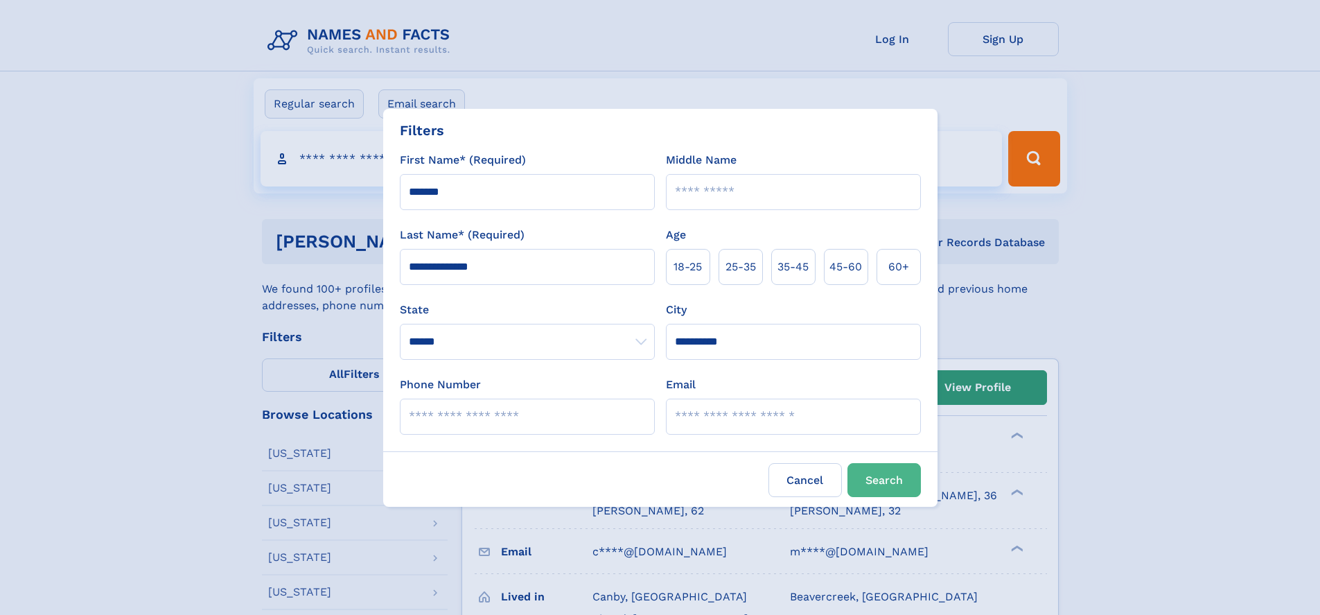  I want to click on label: Middle Name, so click(701, 160).